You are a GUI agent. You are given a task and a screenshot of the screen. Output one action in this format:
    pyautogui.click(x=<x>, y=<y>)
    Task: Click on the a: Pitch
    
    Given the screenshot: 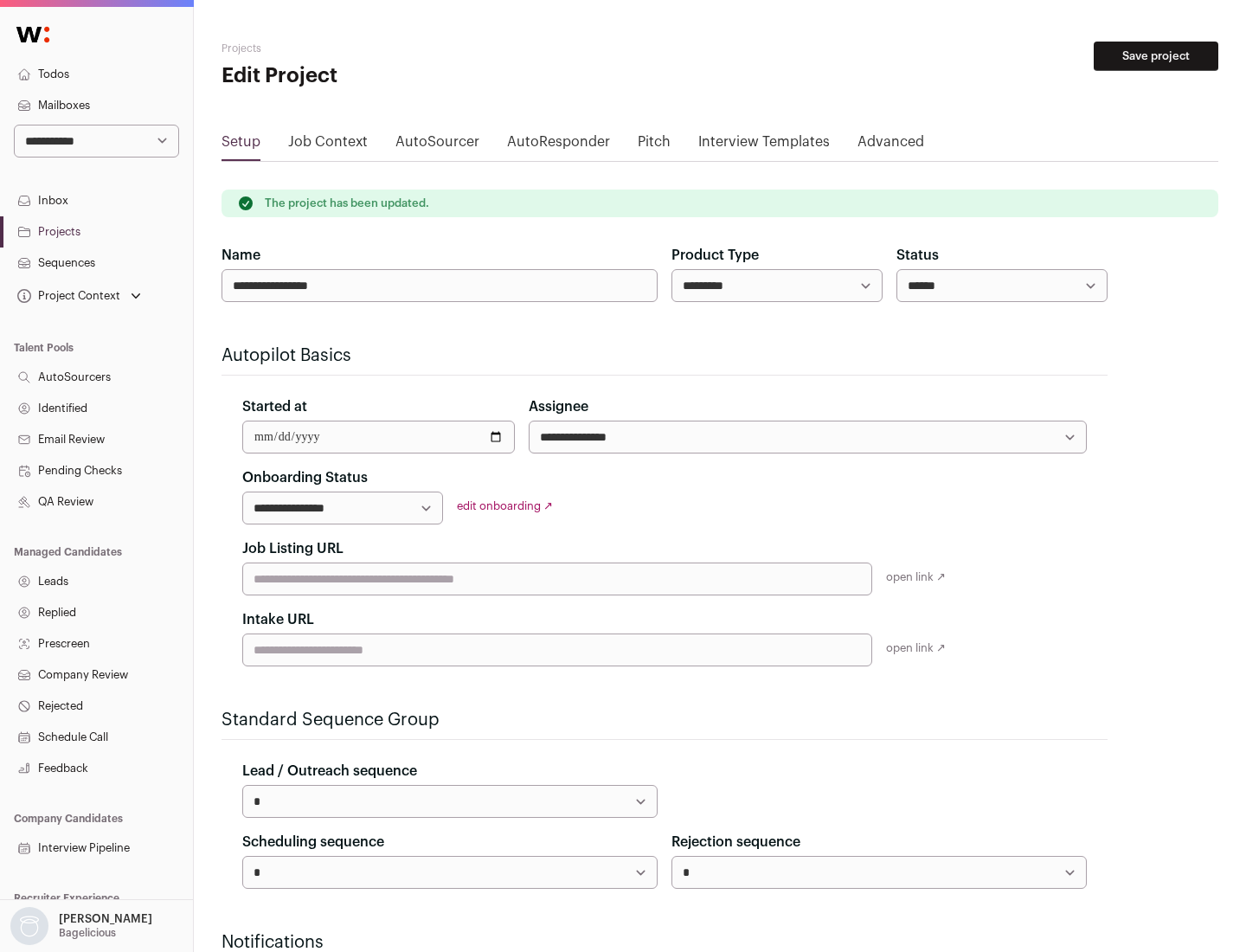 What is the action you would take?
    pyautogui.click(x=654, y=146)
    